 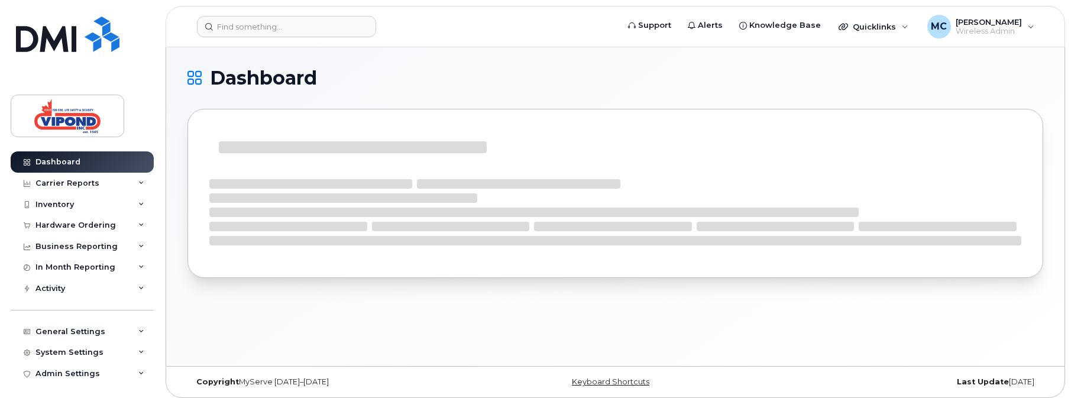 I want to click on strong: Copyright, so click(x=218, y=381).